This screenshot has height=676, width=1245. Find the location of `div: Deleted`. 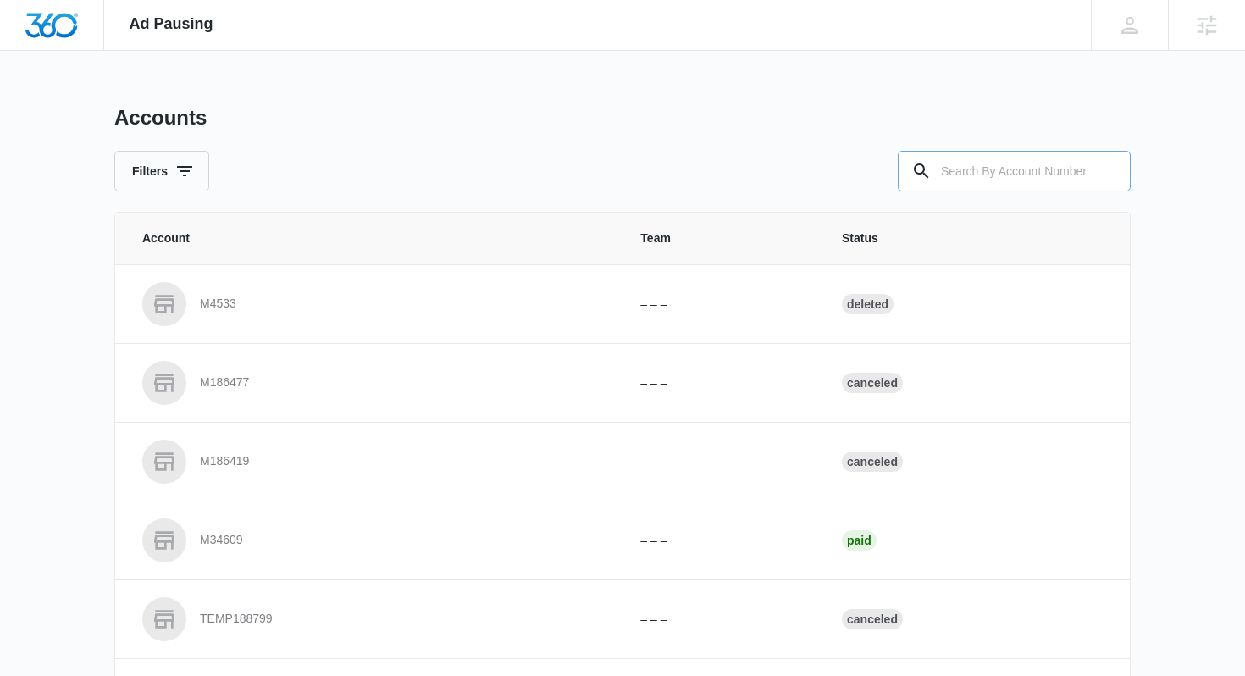

div: Deleted is located at coordinates (867, 304).